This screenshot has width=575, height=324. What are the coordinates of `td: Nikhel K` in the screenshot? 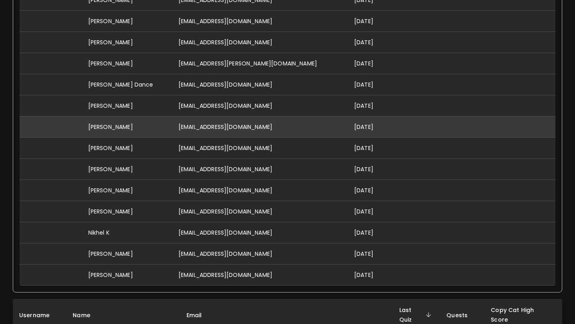 It's located at (127, 233).